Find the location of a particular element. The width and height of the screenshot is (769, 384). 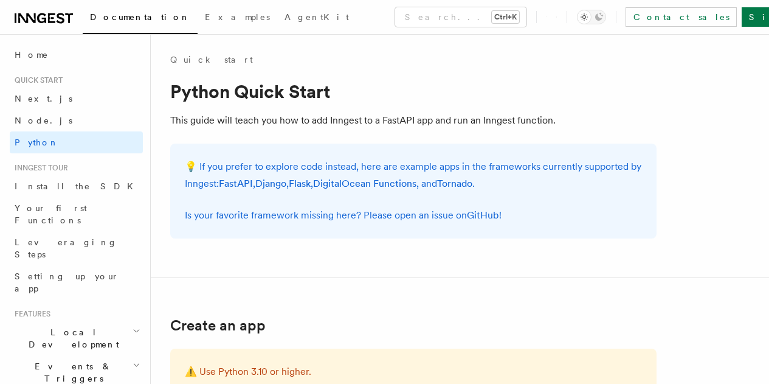

p: This guide will teach you how to add Inngest to a FastAPI app and run an Inngest function. is located at coordinates (413, 120).